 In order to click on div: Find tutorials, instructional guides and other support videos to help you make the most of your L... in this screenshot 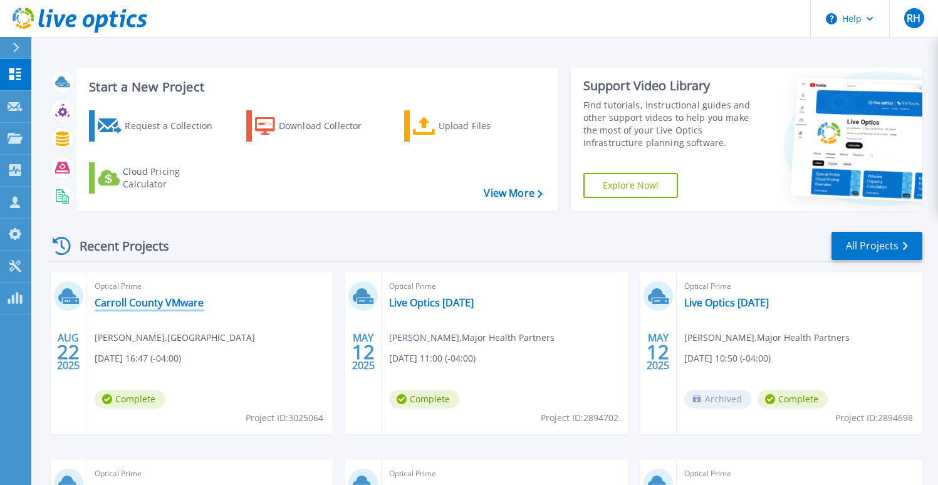, I will do `click(671, 124)`.